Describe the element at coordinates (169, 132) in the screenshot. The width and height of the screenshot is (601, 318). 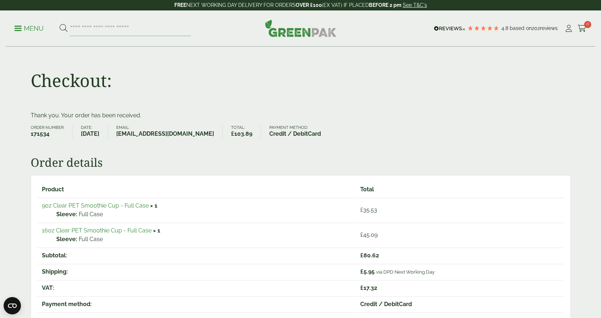
I see `li: Email:` at that location.